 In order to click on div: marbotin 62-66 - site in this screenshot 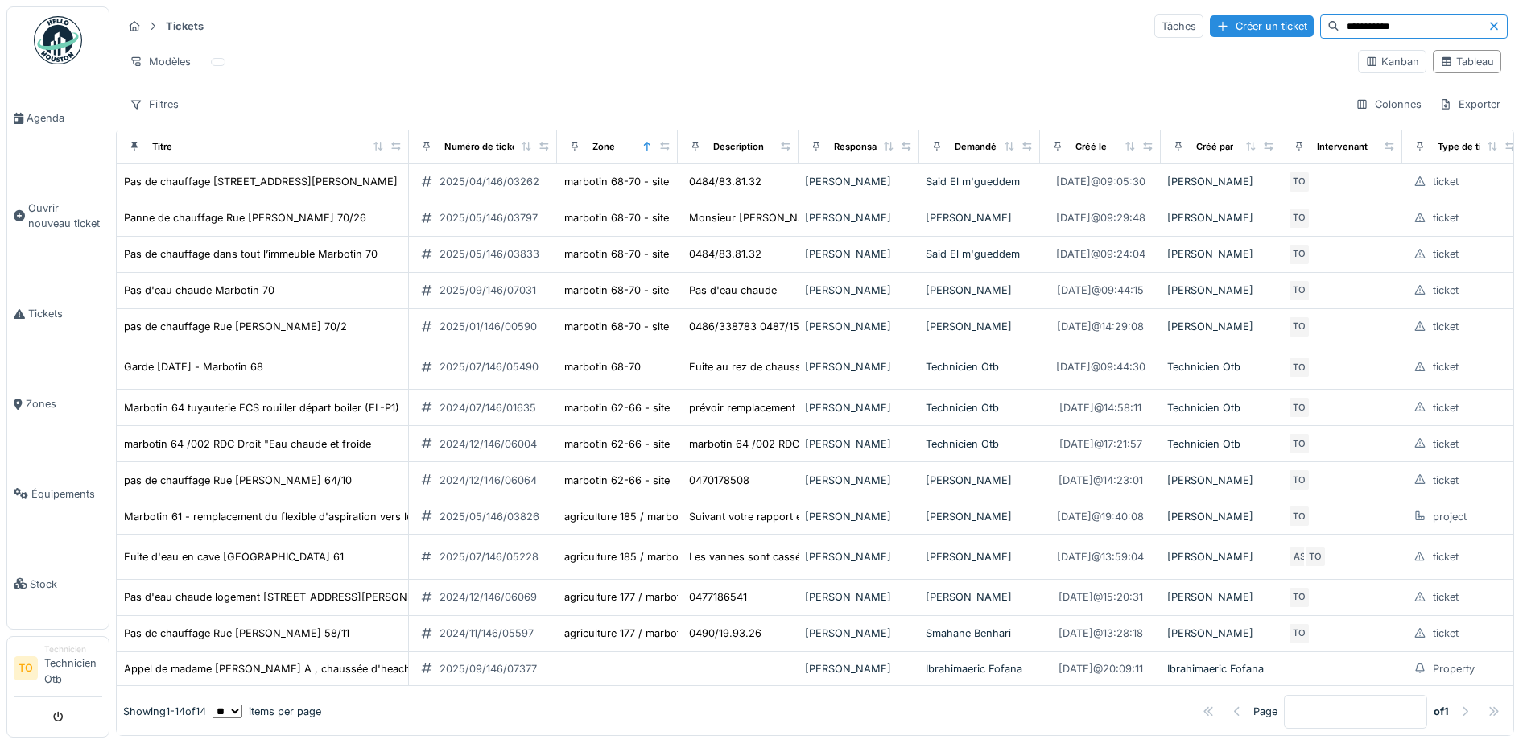, I will do `click(617, 480)`.